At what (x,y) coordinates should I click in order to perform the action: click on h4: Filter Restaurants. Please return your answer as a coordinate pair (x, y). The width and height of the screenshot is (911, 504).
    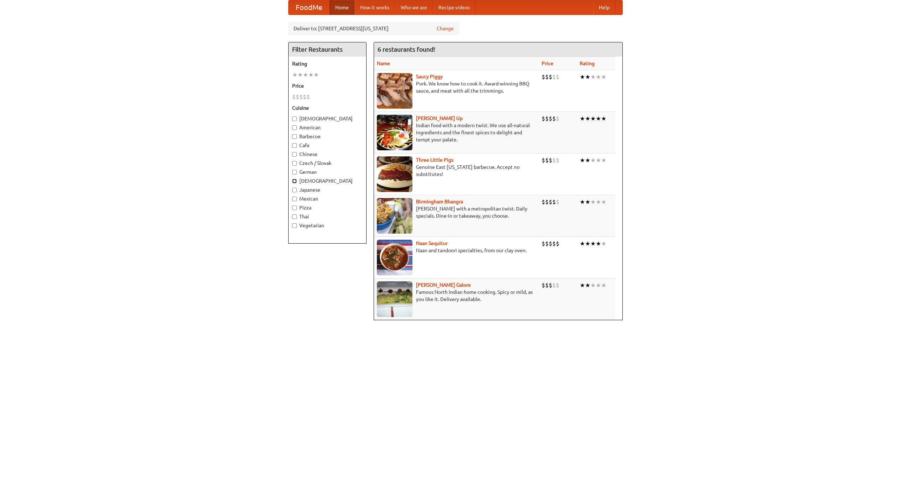
    Looking at the image, I should click on (328, 49).